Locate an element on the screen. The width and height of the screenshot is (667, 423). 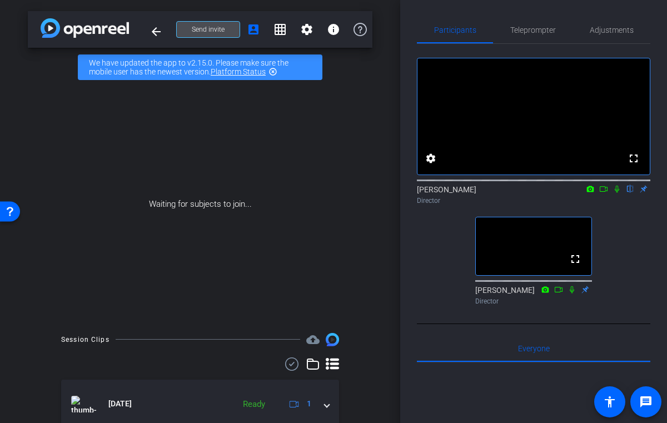
mat-icon: message is located at coordinates (646, 402).